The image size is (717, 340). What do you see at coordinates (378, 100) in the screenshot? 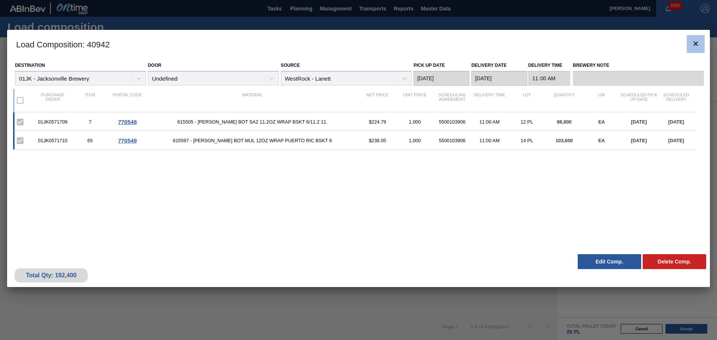
I see `div: Net Price` at bounding box center [378, 100].